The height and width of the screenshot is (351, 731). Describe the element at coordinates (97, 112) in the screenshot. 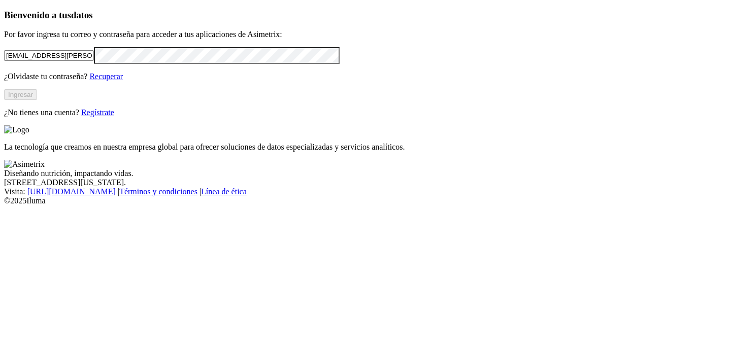

I see `a: Regístrate` at that location.